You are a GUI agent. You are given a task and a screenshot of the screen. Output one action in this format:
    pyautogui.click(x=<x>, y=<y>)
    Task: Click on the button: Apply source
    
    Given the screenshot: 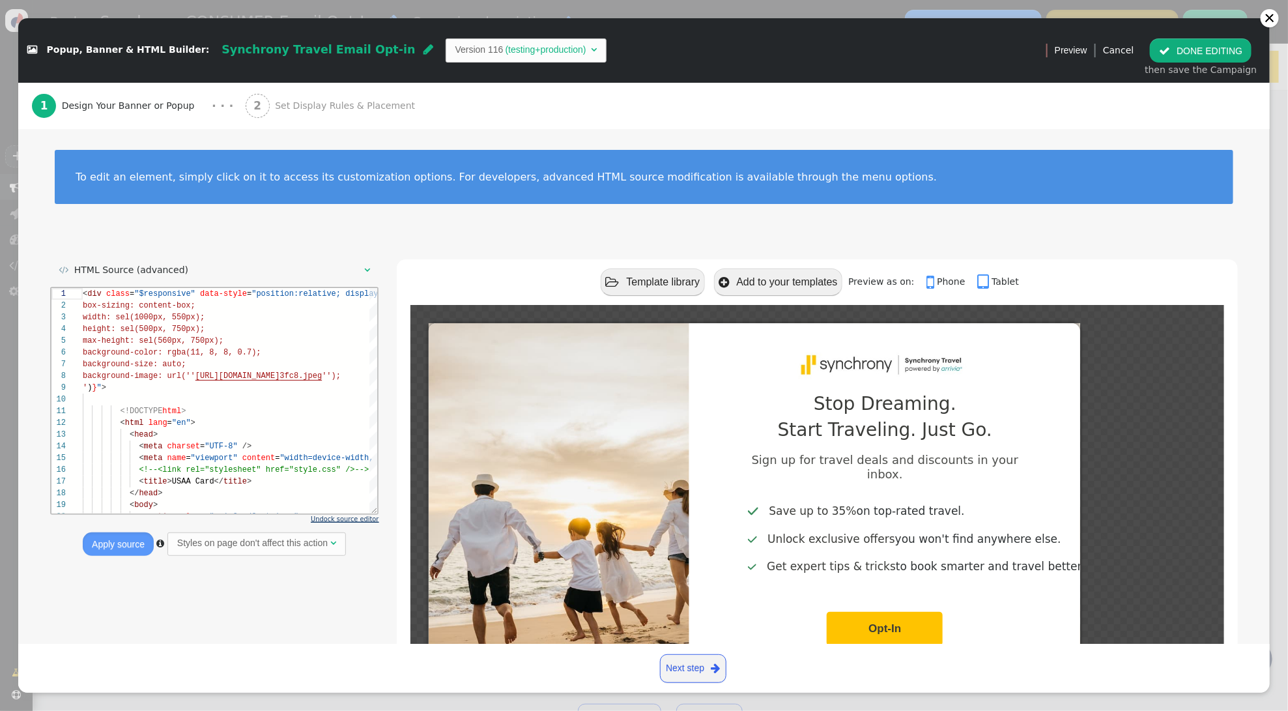 What is the action you would take?
    pyautogui.click(x=118, y=544)
    